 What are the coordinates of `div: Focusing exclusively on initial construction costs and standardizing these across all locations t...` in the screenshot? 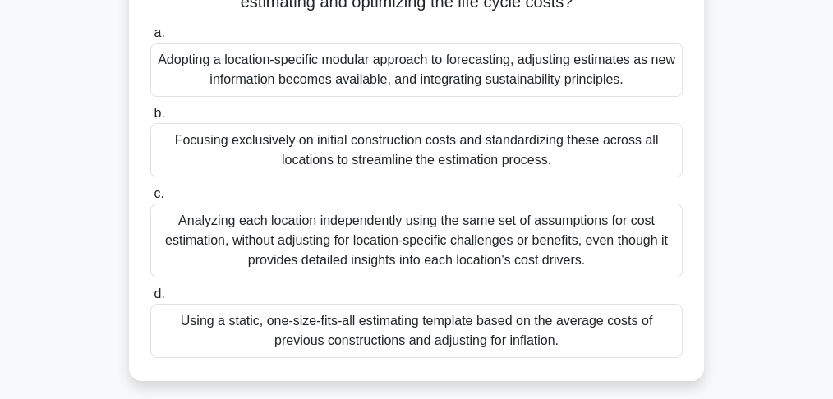 It's located at (417, 150).